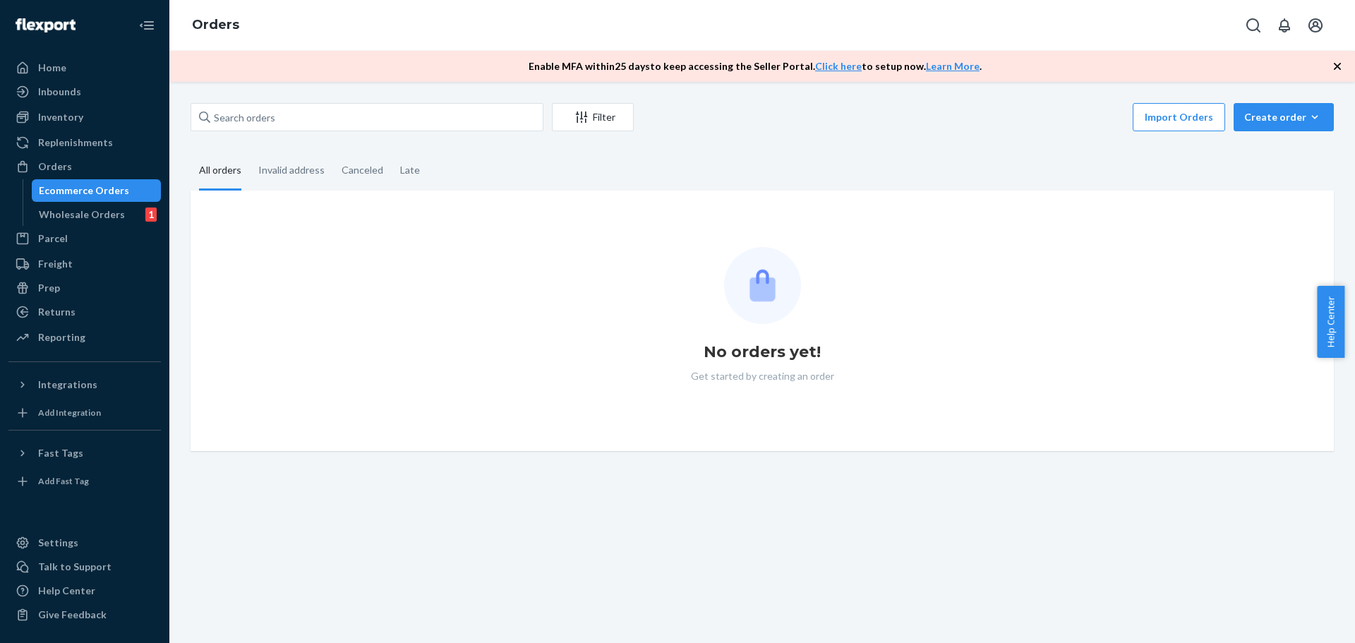 This screenshot has height=643, width=1355. Describe the element at coordinates (85, 567) in the screenshot. I see `a: Talk to Support` at that location.